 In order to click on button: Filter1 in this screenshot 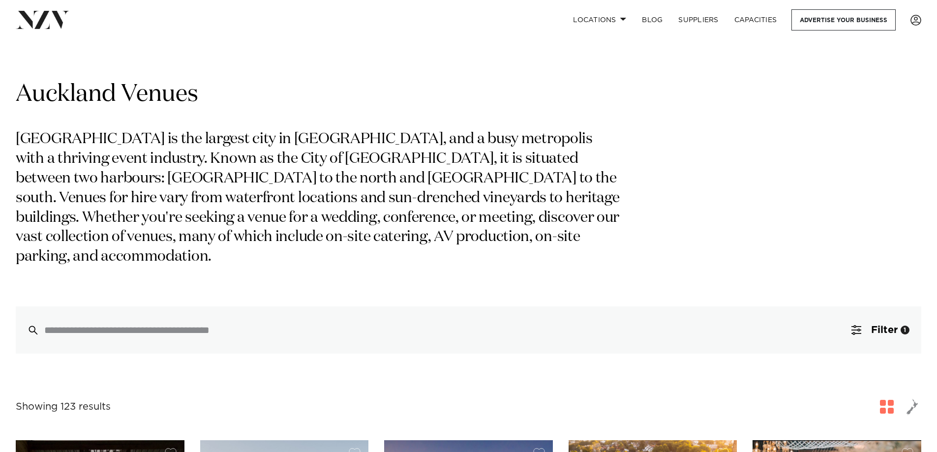, I will do `click(881, 330)`.